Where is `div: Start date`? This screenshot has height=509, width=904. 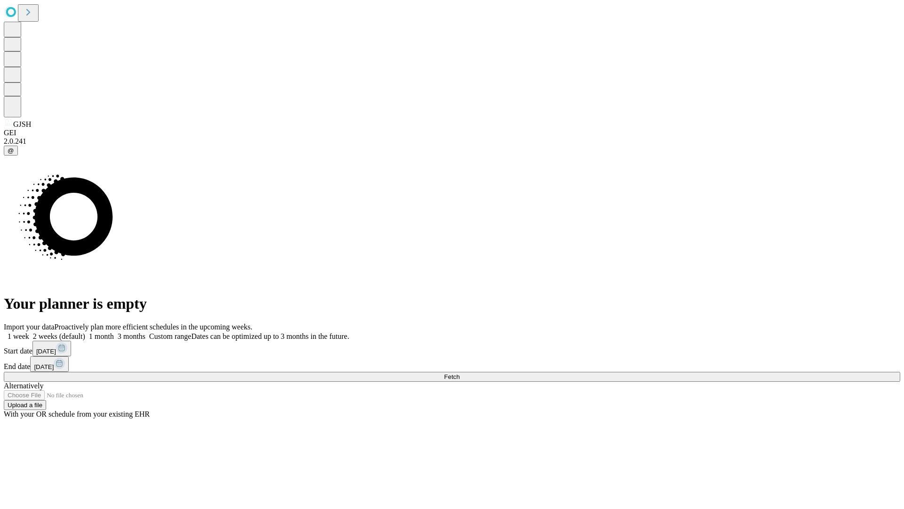
div: Start date is located at coordinates (452, 348).